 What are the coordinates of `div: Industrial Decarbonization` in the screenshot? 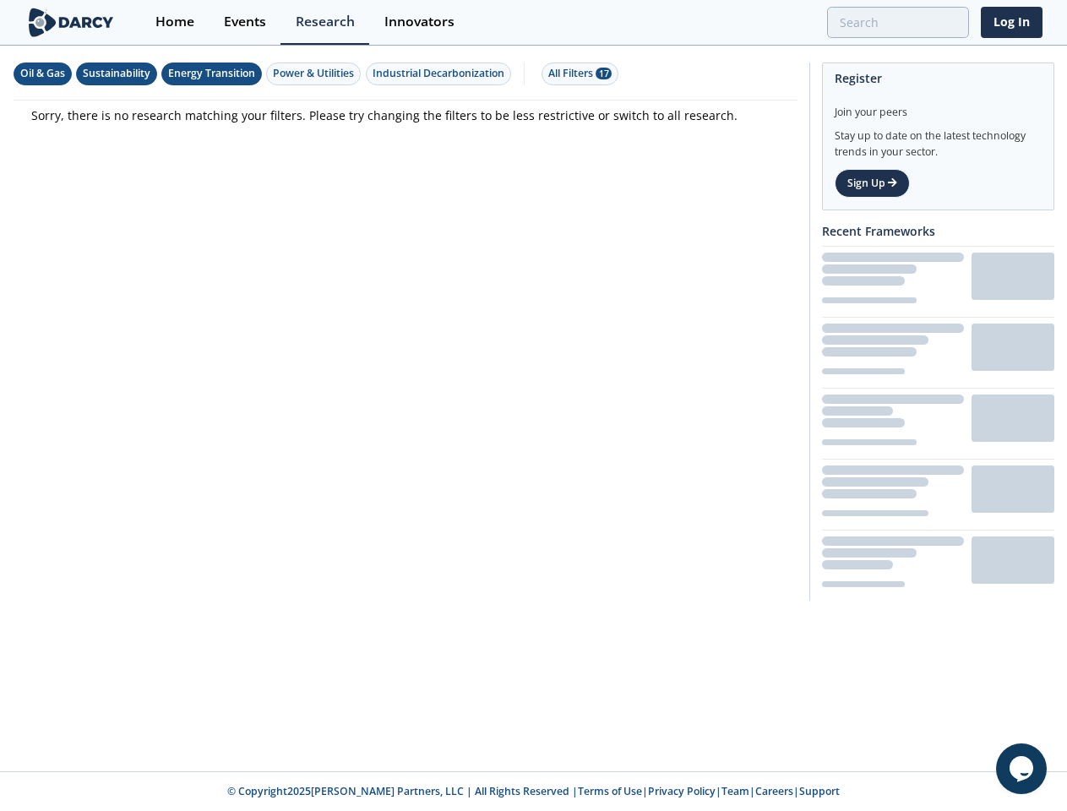 It's located at (439, 74).